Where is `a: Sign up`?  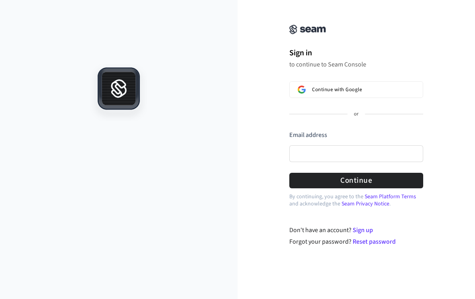 a: Sign up is located at coordinates (363, 230).